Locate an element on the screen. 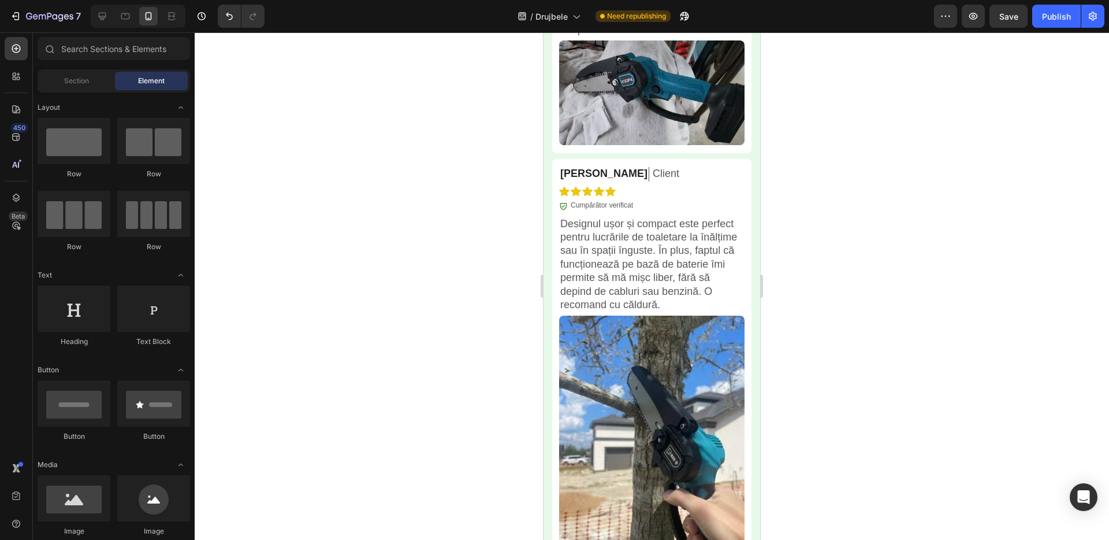 The image size is (1109, 540). div: Undo/Redo is located at coordinates (241, 16).